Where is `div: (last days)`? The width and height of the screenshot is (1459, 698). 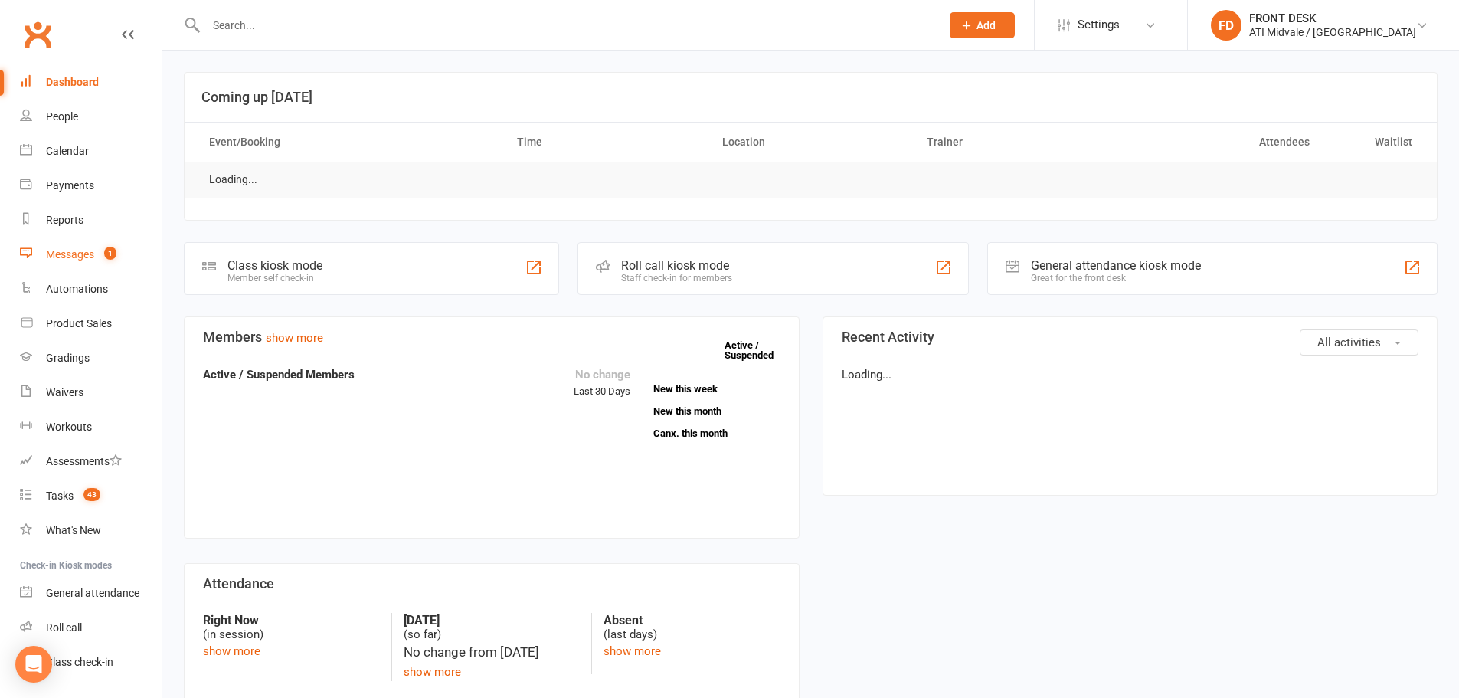
div: (last days) is located at coordinates (692, 627).